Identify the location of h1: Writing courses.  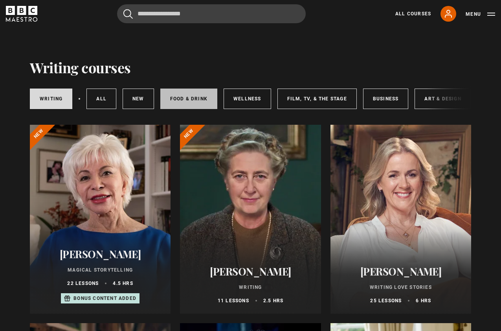
(80, 67).